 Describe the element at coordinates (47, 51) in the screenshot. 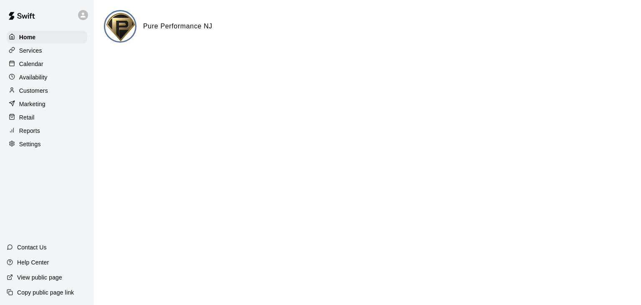

I see `a: Services` at that location.